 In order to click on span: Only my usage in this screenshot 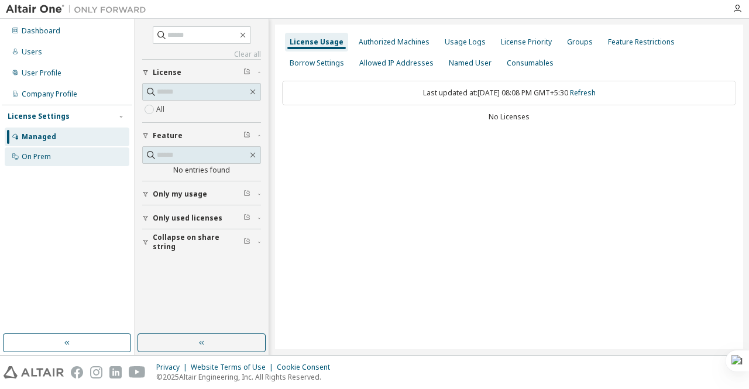, I will do `click(180, 194)`.